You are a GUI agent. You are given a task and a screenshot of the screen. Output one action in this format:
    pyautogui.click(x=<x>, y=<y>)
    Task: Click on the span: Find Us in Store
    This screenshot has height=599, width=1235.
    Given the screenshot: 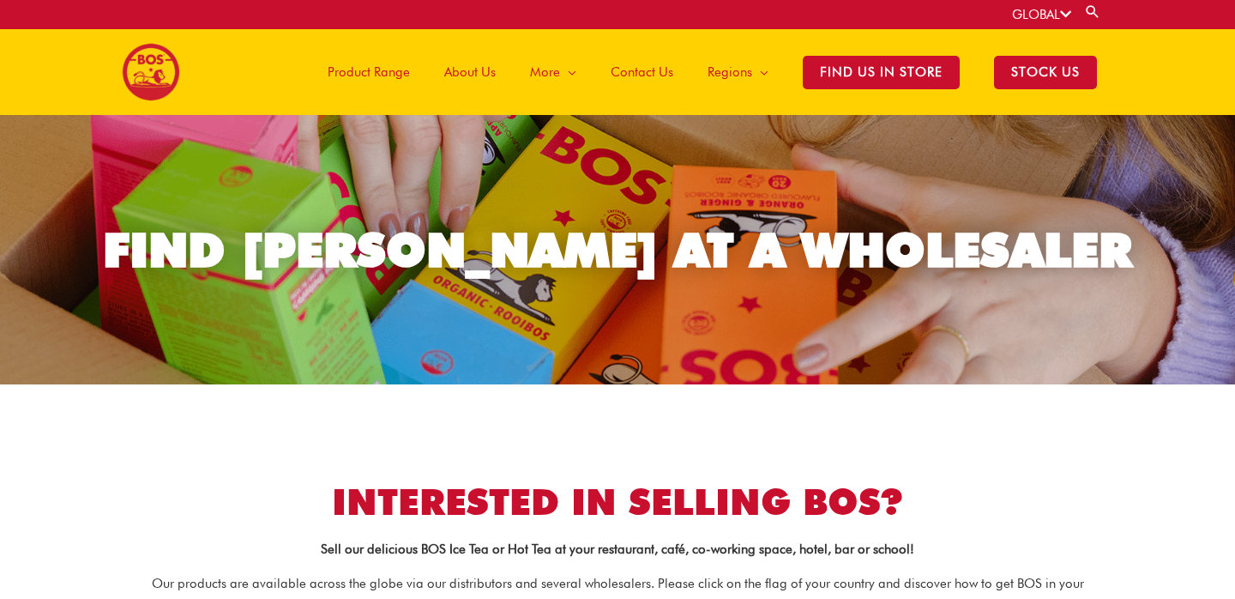 What is the action you would take?
    pyautogui.click(x=881, y=72)
    